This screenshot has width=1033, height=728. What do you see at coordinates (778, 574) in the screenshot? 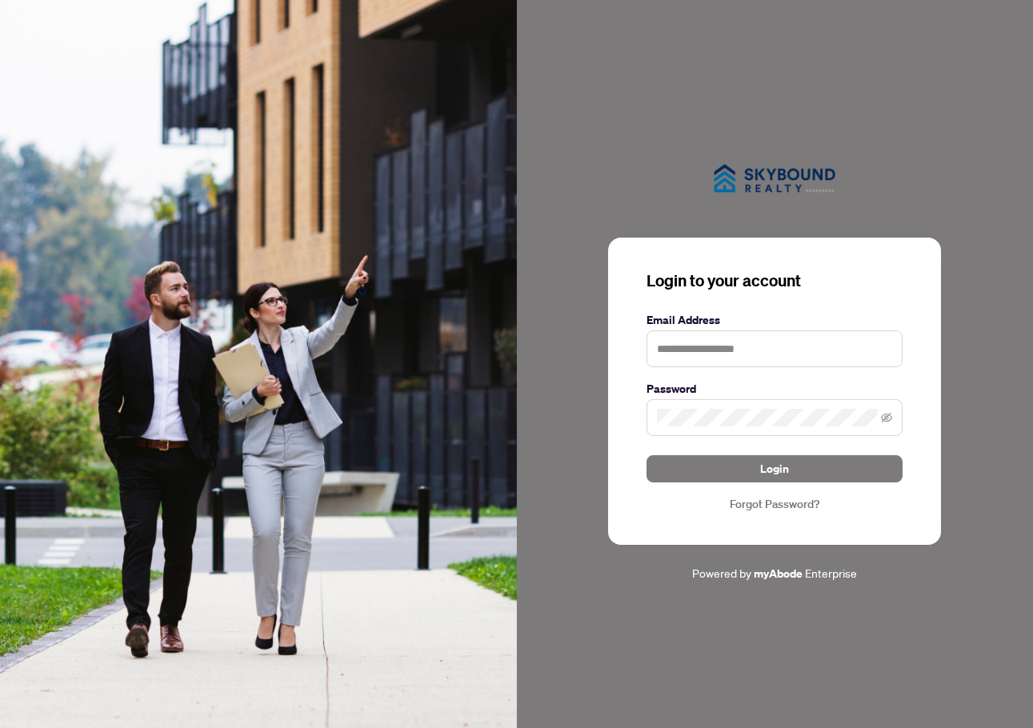
I see `a: myAbode` at bounding box center [778, 574].